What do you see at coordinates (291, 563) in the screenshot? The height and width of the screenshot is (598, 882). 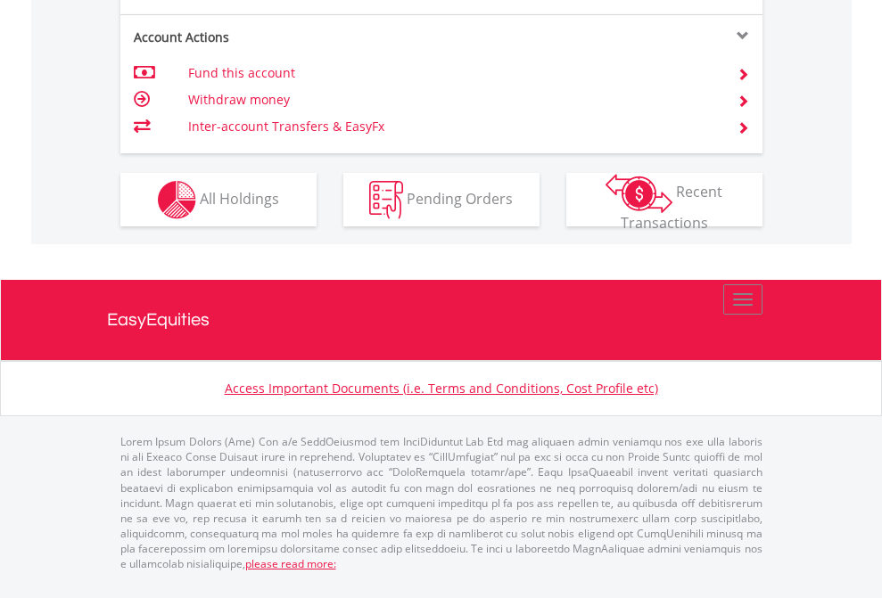 I see `a: please read more:` at bounding box center [291, 563].